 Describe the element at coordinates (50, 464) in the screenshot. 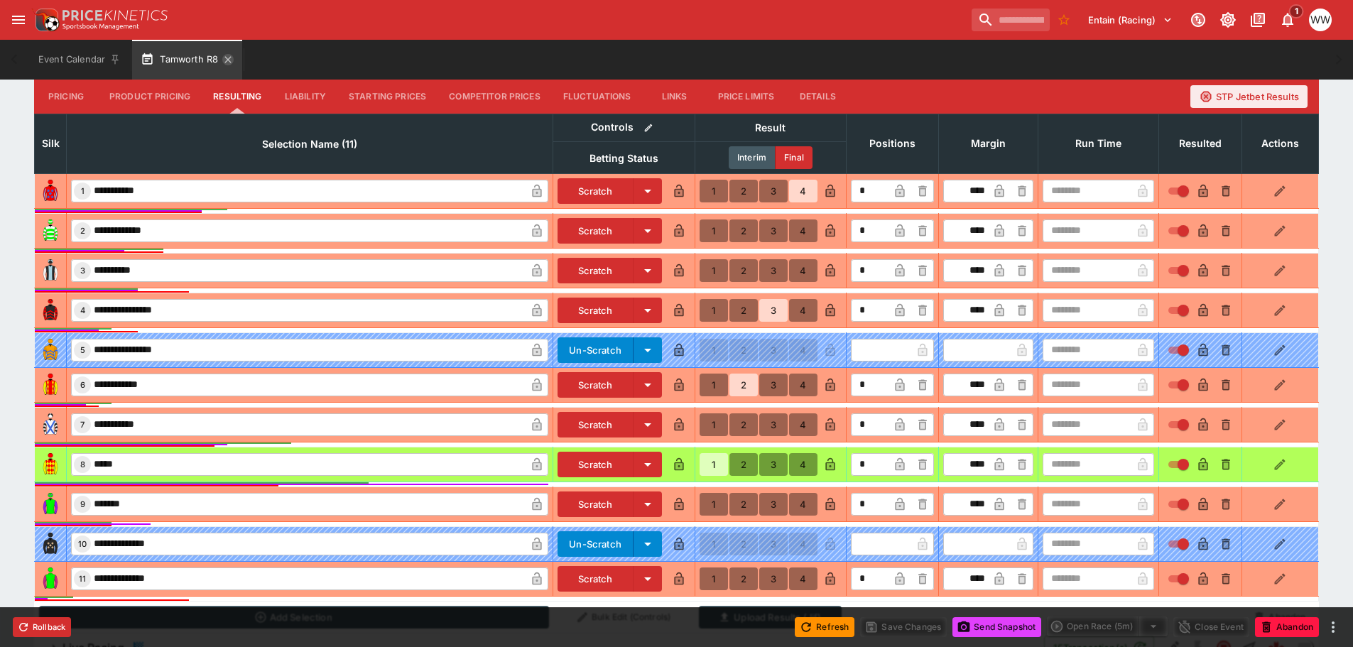

I see `img: runner 8` at that location.